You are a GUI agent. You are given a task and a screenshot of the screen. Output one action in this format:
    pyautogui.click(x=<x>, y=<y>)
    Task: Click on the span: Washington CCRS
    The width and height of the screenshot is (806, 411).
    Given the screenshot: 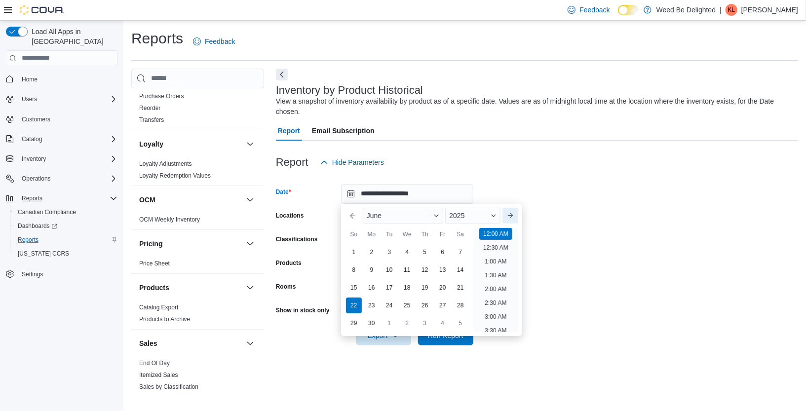 What is the action you would take?
    pyautogui.click(x=66, y=254)
    